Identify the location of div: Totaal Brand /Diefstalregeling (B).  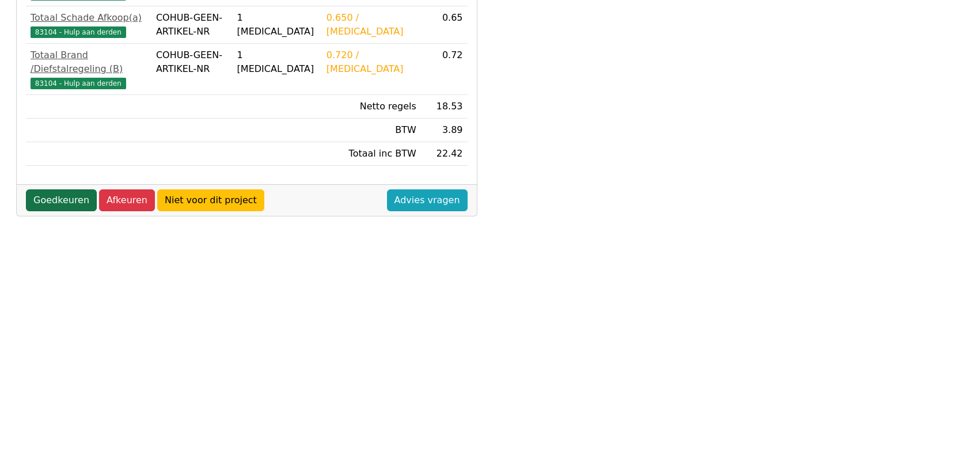
(89, 62).